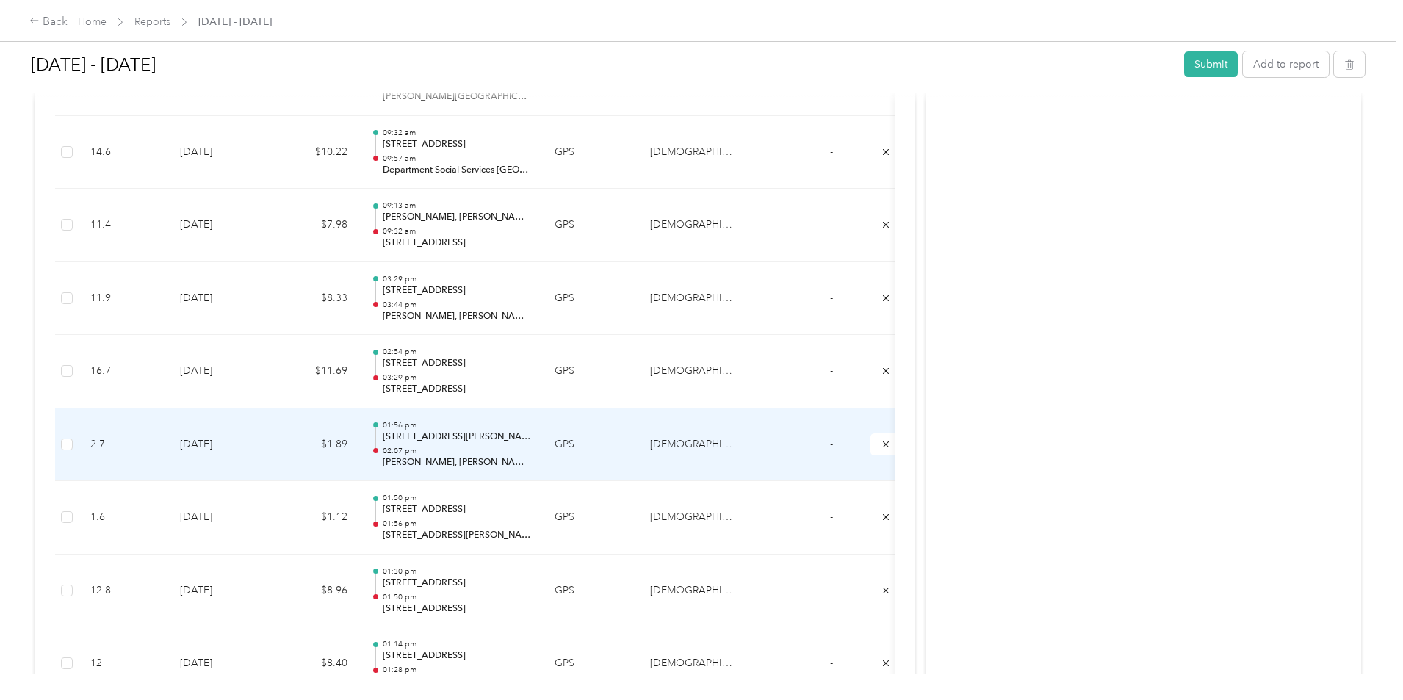 This screenshot has width=1403, height=700. I want to click on td: 2.7, so click(123, 445).